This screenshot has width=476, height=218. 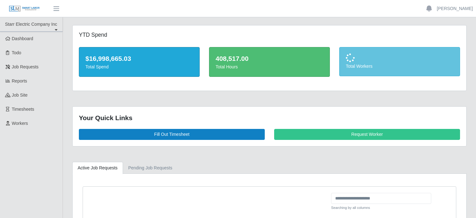 I want to click on div: Your Quick Links, so click(x=270, y=118).